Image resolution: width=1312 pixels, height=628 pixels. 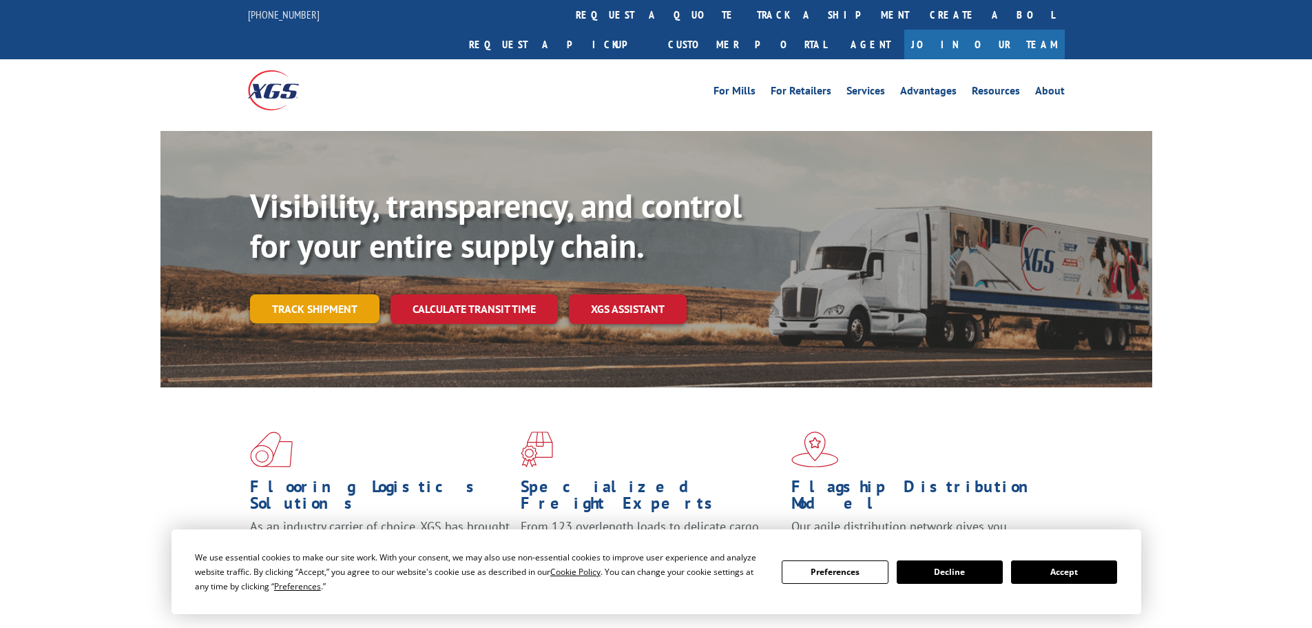 I want to click on span: Our agile distribution network gives you nationwide inventory management on demand., so click(x=918, y=534).